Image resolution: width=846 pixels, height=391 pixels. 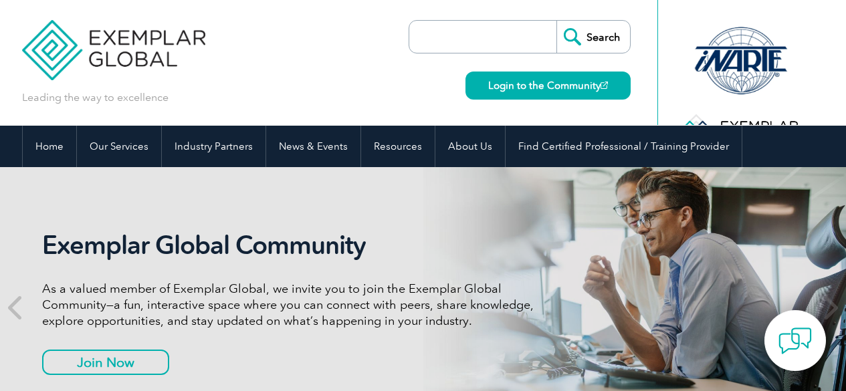 What do you see at coordinates (398, 146) in the screenshot?
I see `a: Resources` at bounding box center [398, 146].